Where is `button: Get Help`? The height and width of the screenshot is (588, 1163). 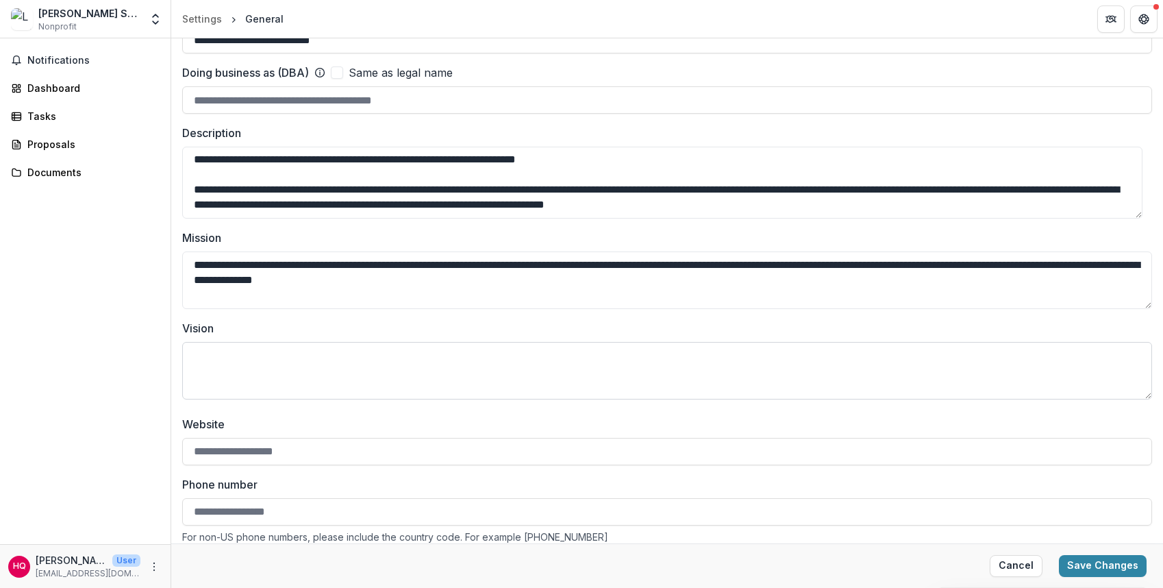
button: Get Help is located at coordinates (1144, 19).